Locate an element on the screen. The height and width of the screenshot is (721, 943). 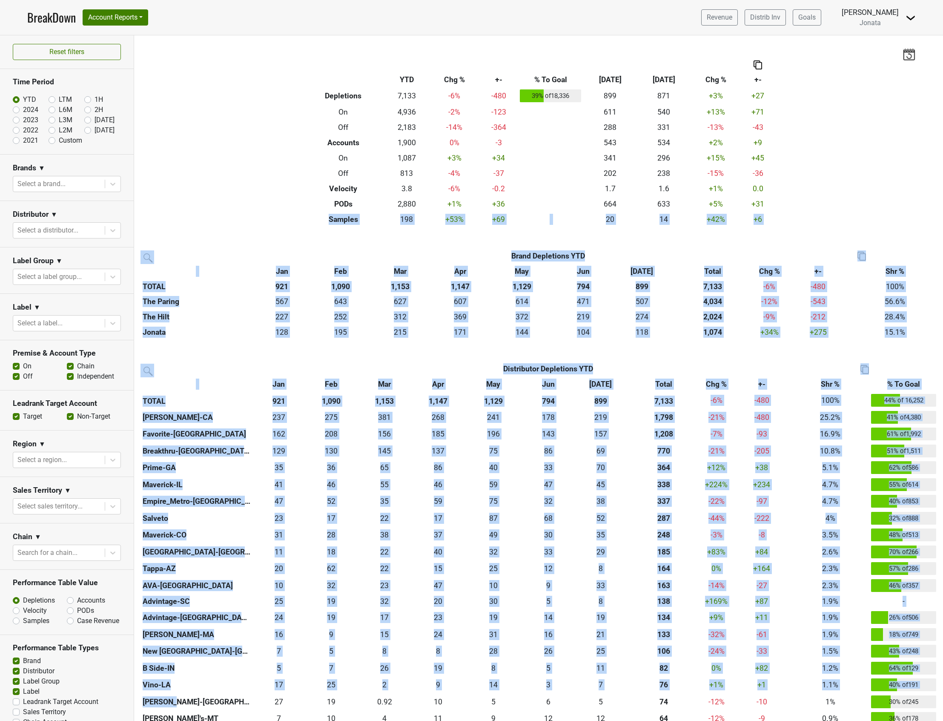
td: +36 is located at coordinates (499, 204).